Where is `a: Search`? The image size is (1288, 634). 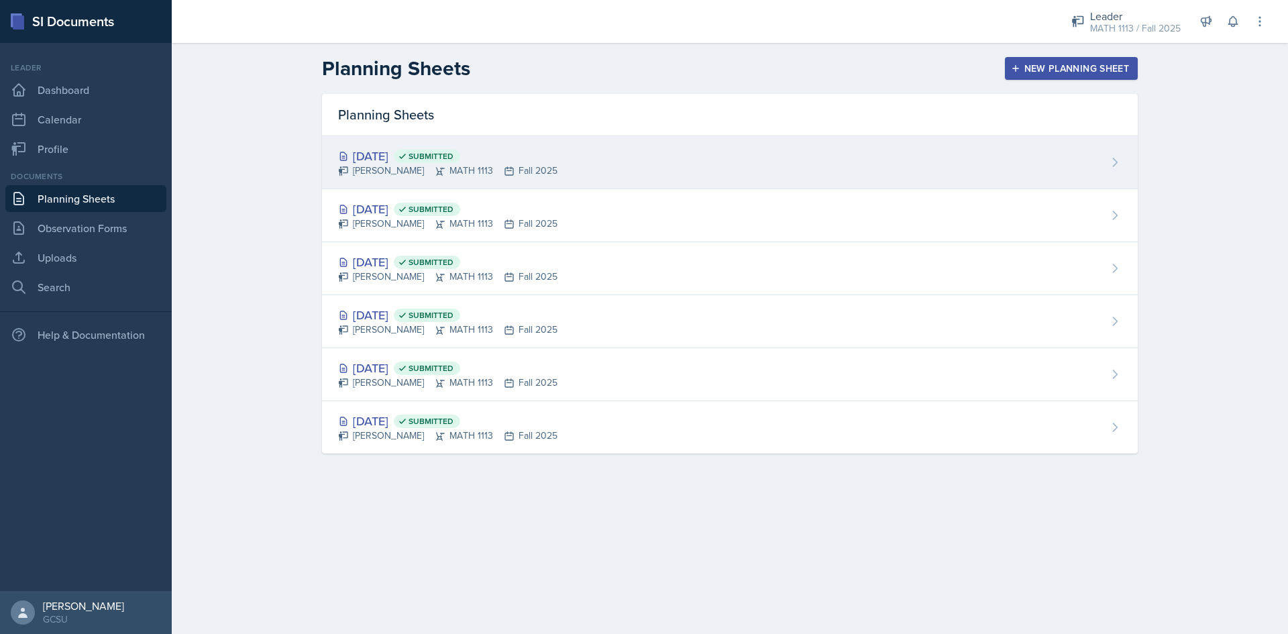 a: Search is located at coordinates (86, 287).